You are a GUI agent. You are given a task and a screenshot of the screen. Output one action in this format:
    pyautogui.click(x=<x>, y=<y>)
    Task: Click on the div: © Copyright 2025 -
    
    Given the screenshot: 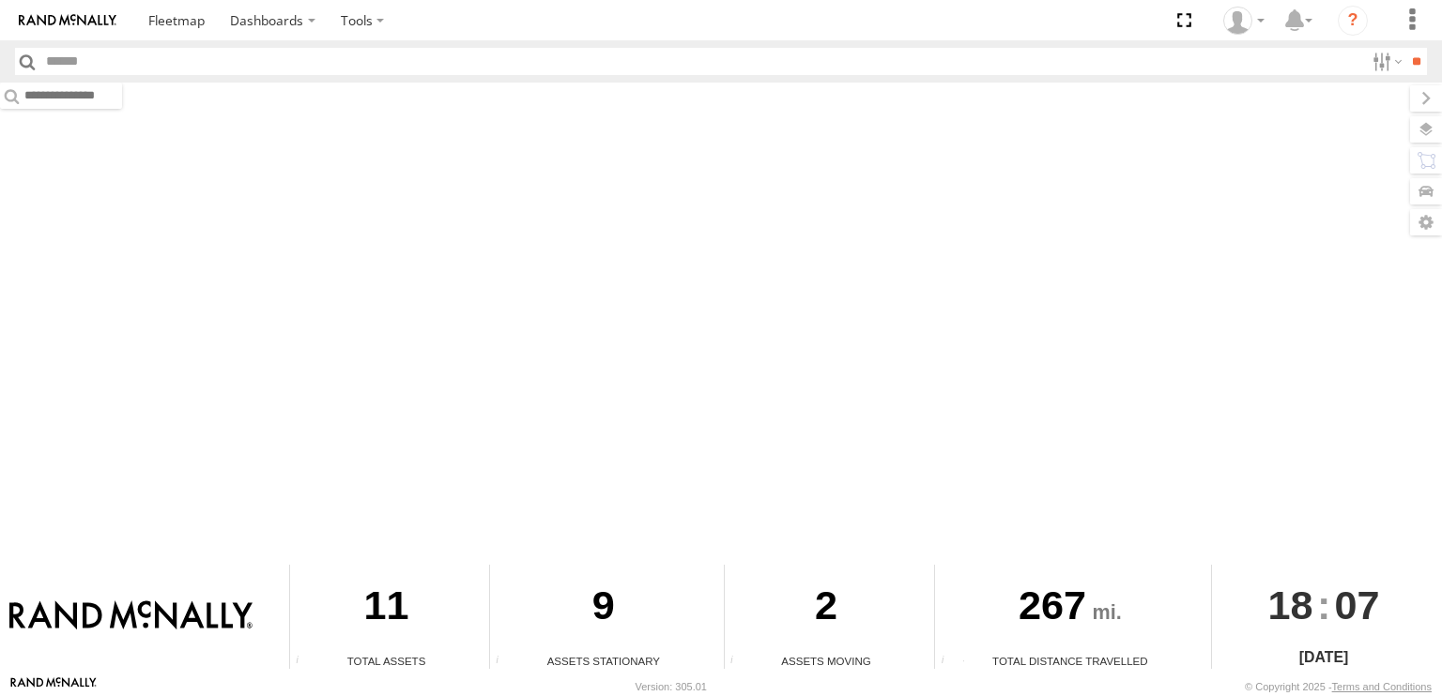 What is the action you would take?
    pyautogui.click(x=1338, y=687)
    